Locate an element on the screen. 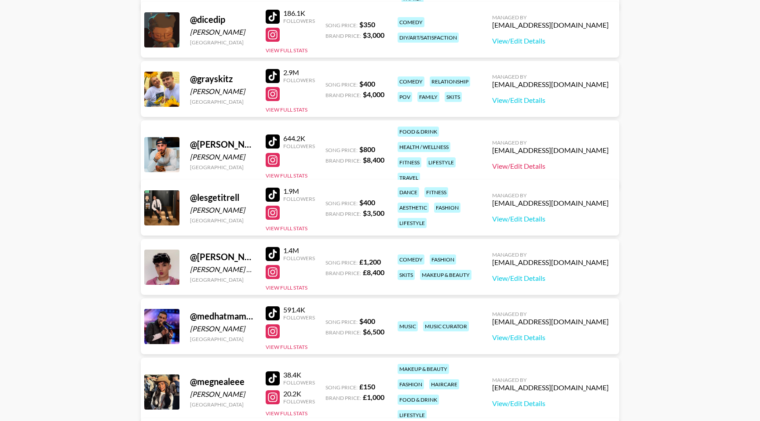  strong: $ 3,500 is located at coordinates (373, 213).